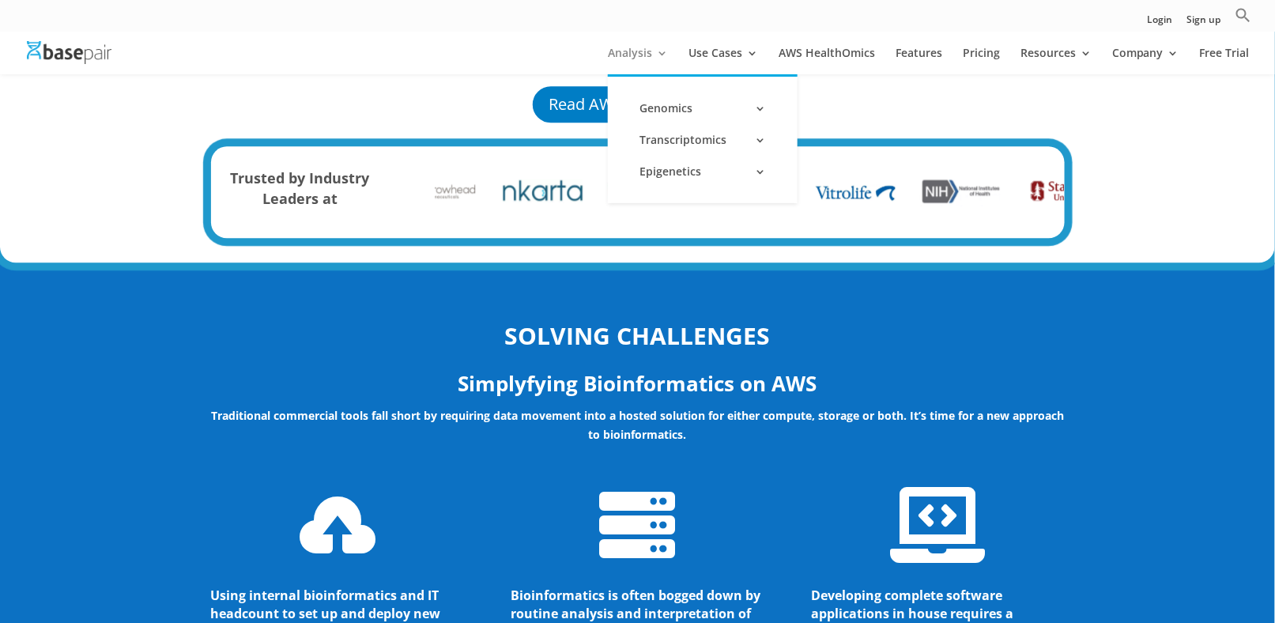 The height and width of the screenshot is (623, 1275). Describe the element at coordinates (827, 61) in the screenshot. I see `a: AWS HealthOmics` at that location.